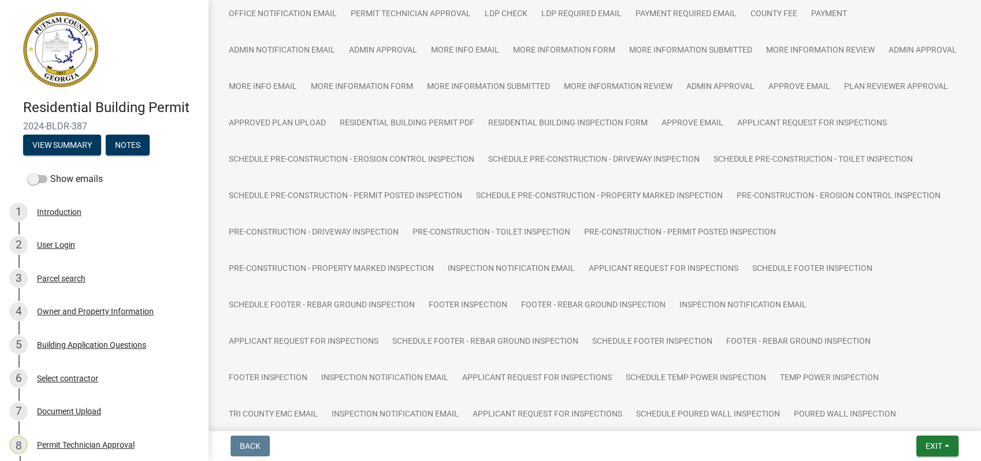 The width and height of the screenshot is (981, 461). What do you see at coordinates (128, 145) in the screenshot?
I see `button: Notes` at bounding box center [128, 145].